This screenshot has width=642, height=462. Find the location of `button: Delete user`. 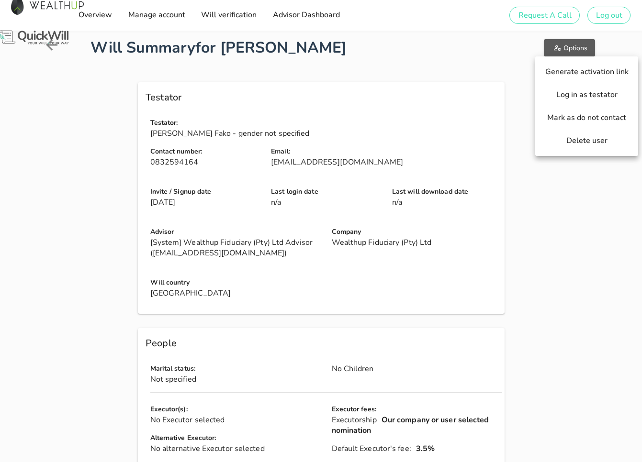

button: Delete user is located at coordinates (586, 141).